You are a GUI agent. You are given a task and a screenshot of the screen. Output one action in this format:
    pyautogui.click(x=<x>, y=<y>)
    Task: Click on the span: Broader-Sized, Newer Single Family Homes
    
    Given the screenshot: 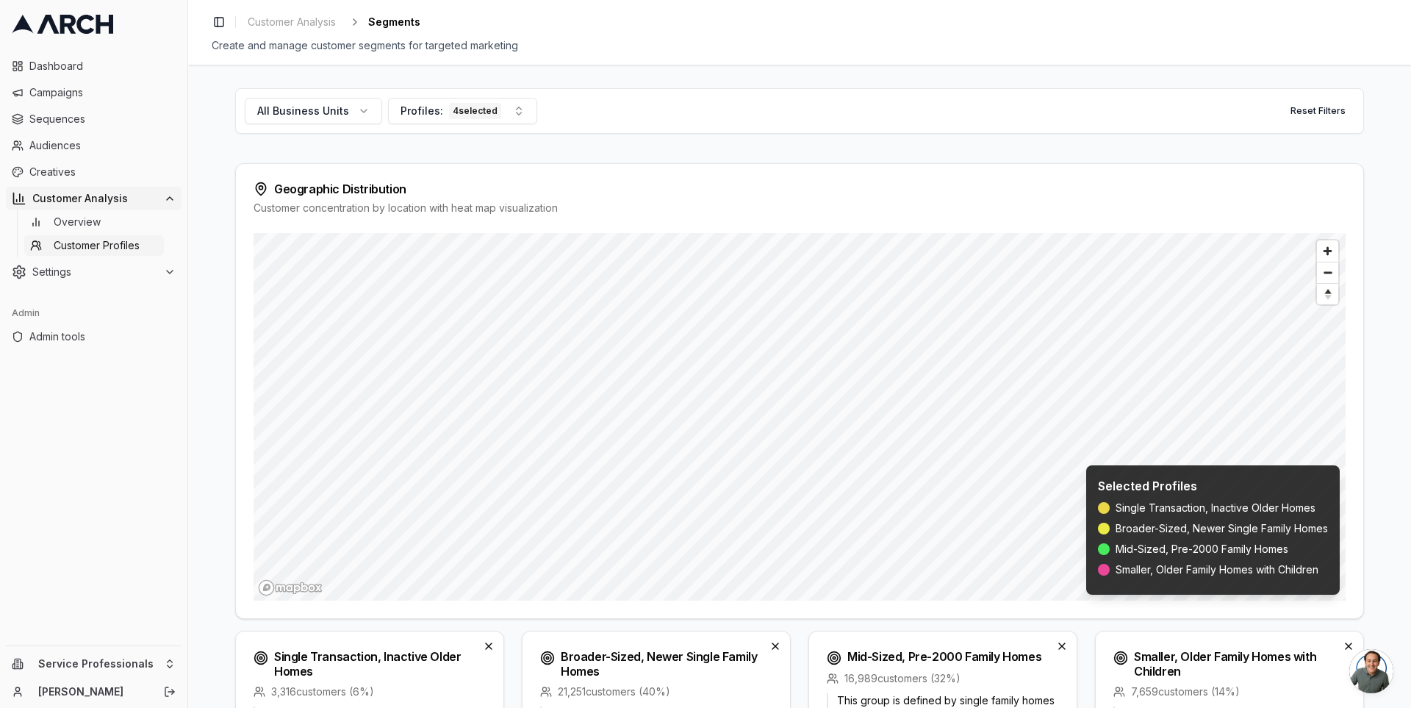 What is the action you would take?
    pyautogui.click(x=1221, y=528)
    